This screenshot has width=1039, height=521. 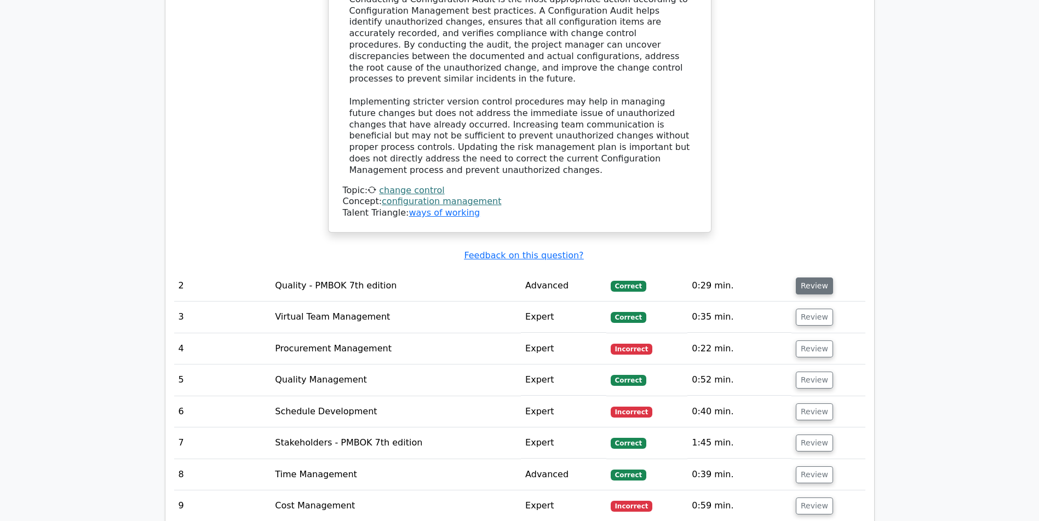 What do you see at coordinates (444, 212) in the screenshot?
I see `a: ways of working` at bounding box center [444, 212].